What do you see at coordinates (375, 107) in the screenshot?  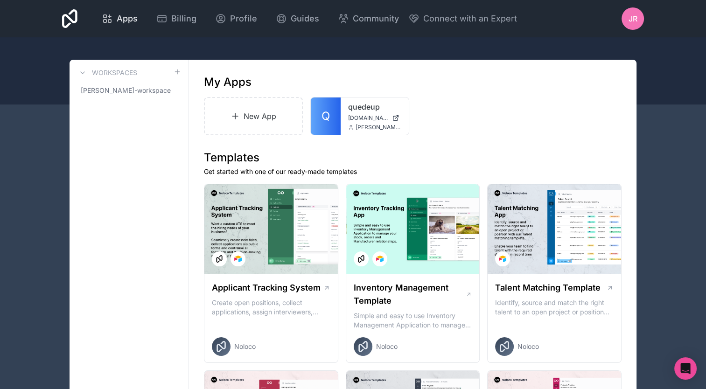 I see `a: quedeup` at bounding box center [375, 107].